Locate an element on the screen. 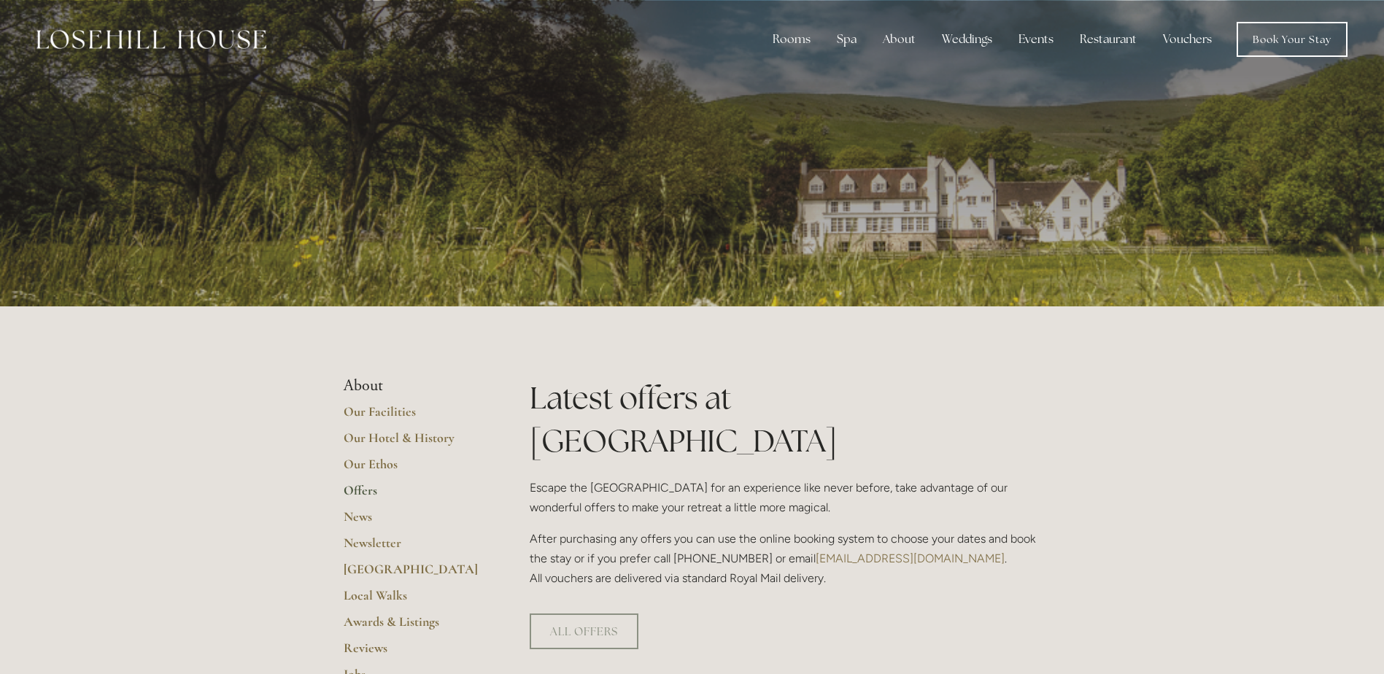 This screenshot has height=674, width=1384. div: About is located at coordinates (899, 39).